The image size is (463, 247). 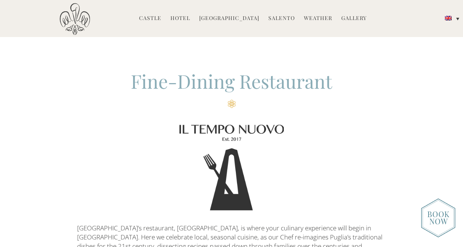 I want to click on h2: Fine-Dining Restaurant, so click(x=231, y=88).